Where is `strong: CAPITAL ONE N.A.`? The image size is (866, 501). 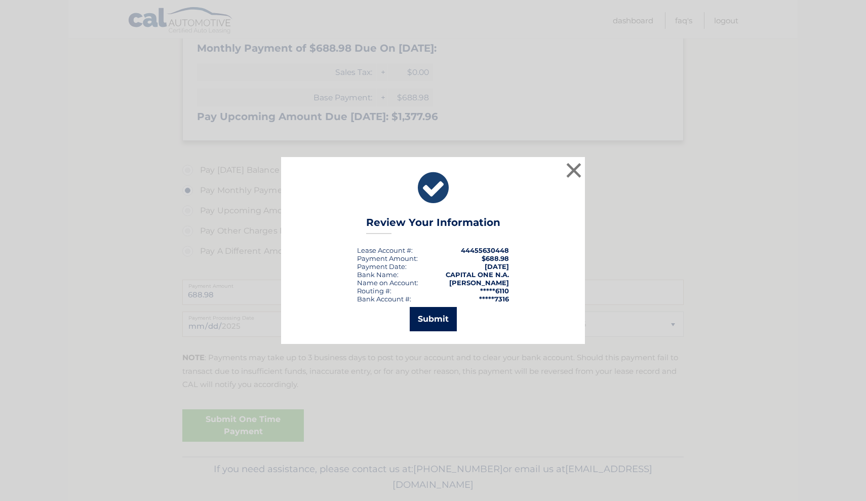 strong: CAPITAL ONE N.A. is located at coordinates (477, 275).